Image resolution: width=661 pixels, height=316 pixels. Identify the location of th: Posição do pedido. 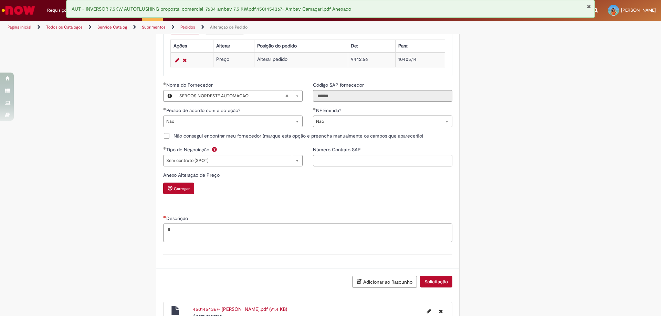
(301, 46).